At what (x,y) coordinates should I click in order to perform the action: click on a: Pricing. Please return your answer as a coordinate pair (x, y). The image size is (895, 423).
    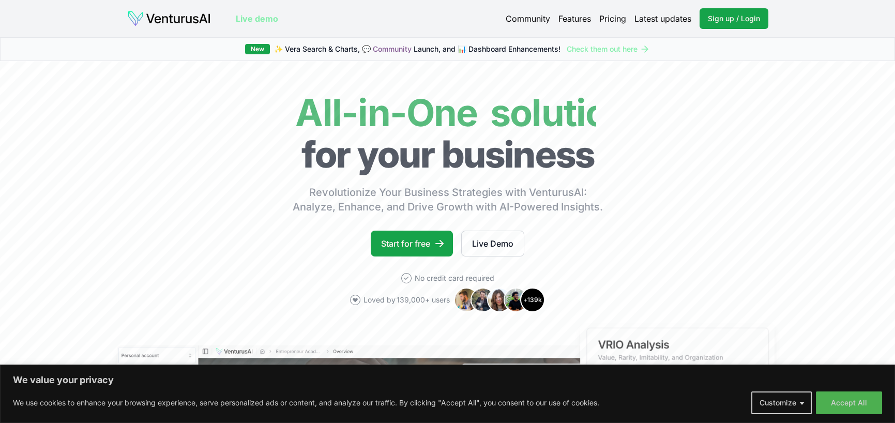
    Looking at the image, I should click on (613, 19).